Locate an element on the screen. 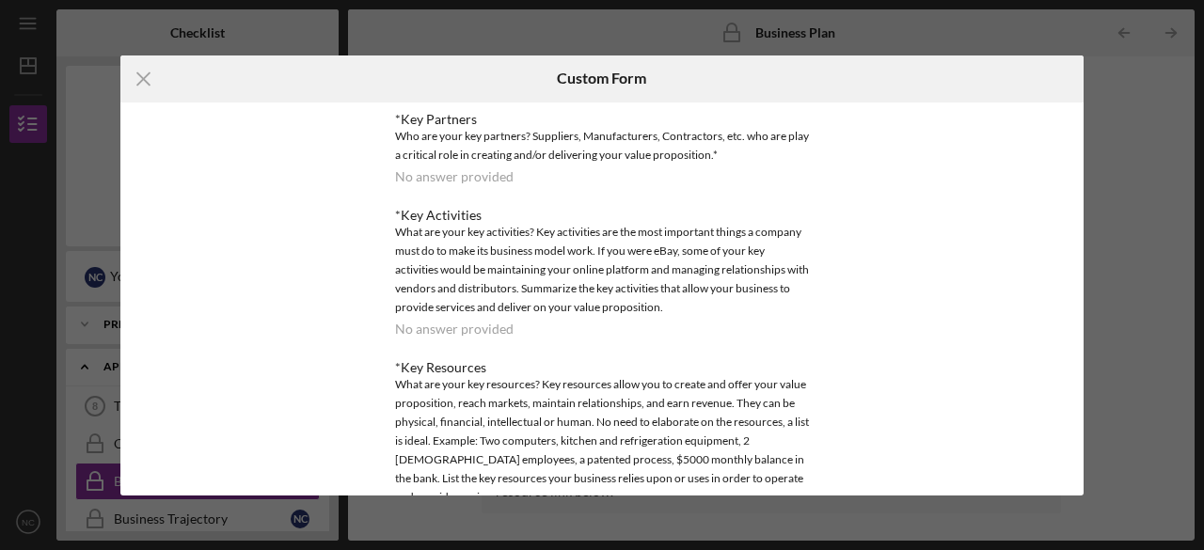 The width and height of the screenshot is (1204, 550). div: What are your key resources? Key resources allow you to create and offer your value proposition, ... is located at coordinates (602, 441).